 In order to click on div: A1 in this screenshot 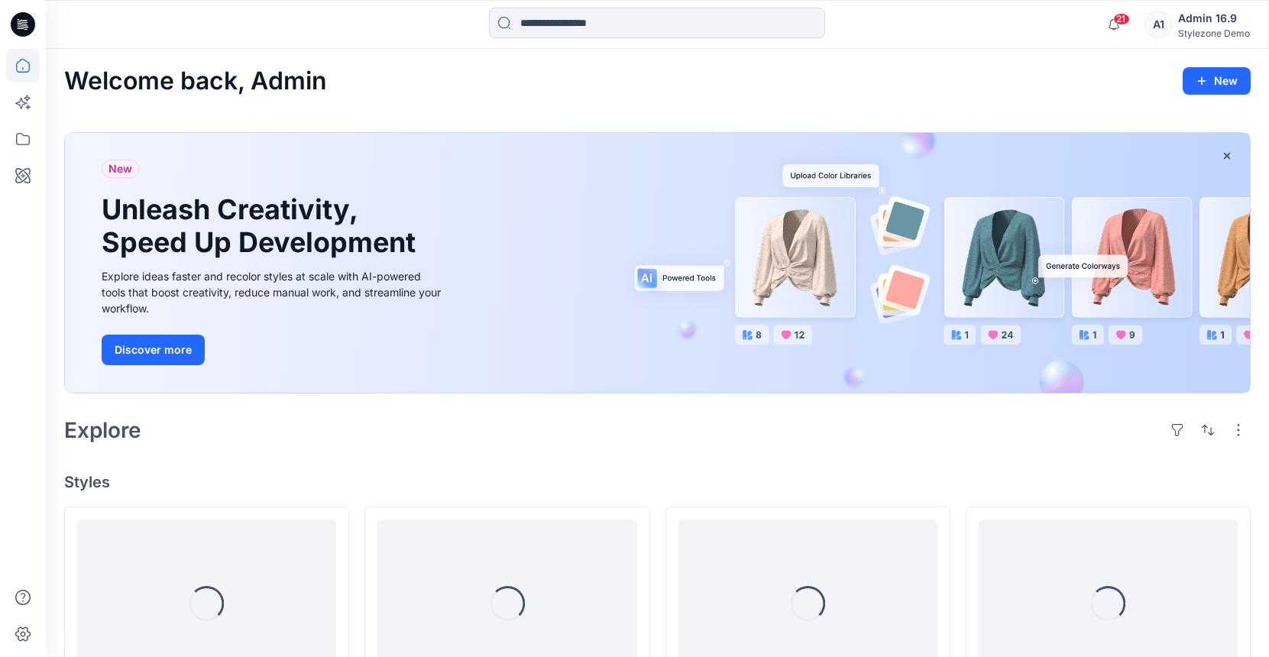, I will do `click(1159, 24)`.